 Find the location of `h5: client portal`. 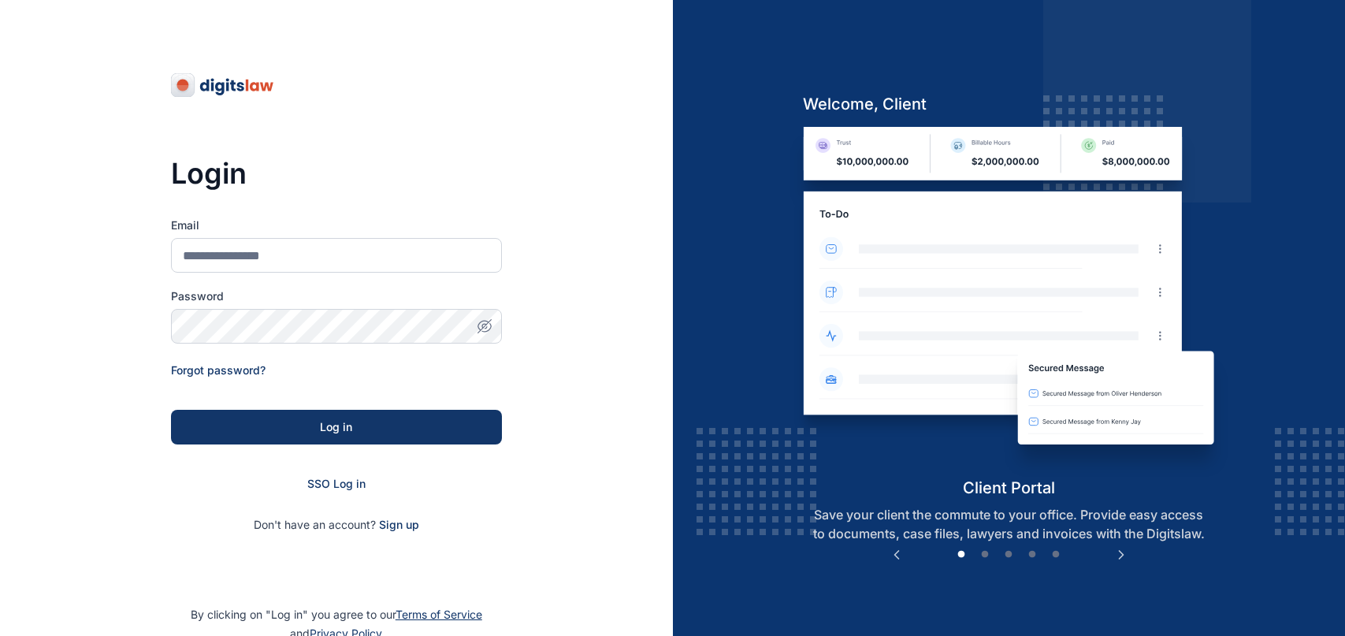

h5: client portal is located at coordinates (1008, 488).